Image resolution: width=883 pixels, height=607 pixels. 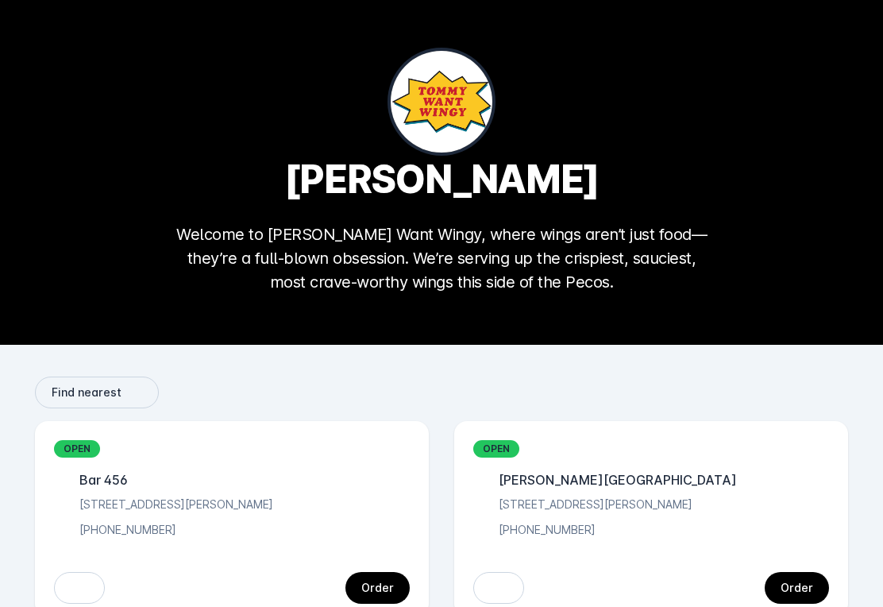 I want to click on span: Find nearest, so click(x=87, y=392).